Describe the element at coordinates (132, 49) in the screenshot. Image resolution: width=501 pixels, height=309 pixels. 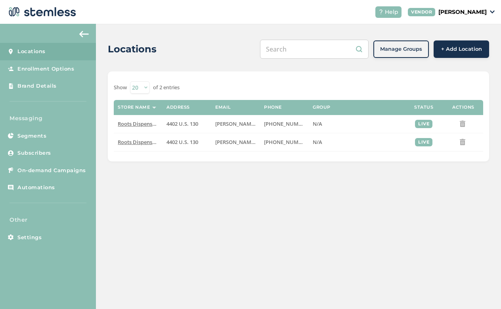
I see `h2: Locations` at that location.